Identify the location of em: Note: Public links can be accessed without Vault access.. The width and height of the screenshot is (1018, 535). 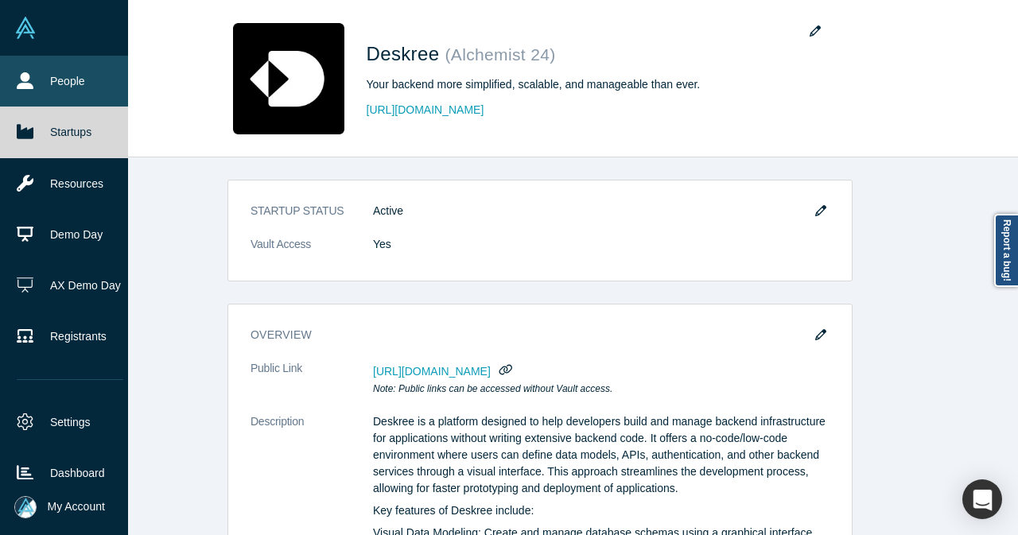
(492, 389).